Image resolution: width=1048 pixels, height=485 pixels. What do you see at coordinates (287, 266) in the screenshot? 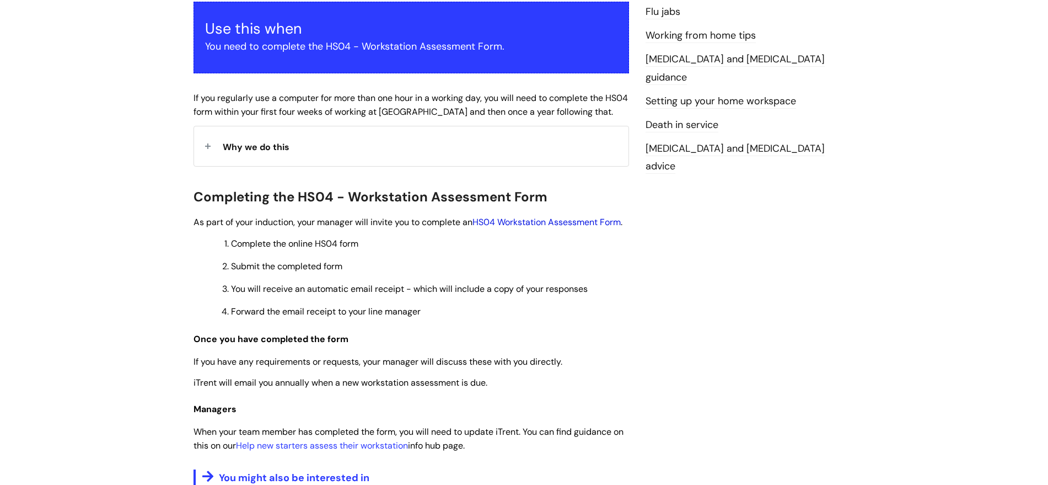
I see `span: Submit the completed form` at bounding box center [287, 266].